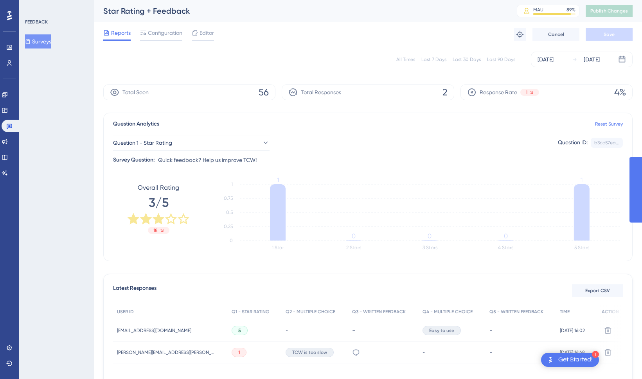  I want to click on div: b3cc57ea..., so click(607, 143).